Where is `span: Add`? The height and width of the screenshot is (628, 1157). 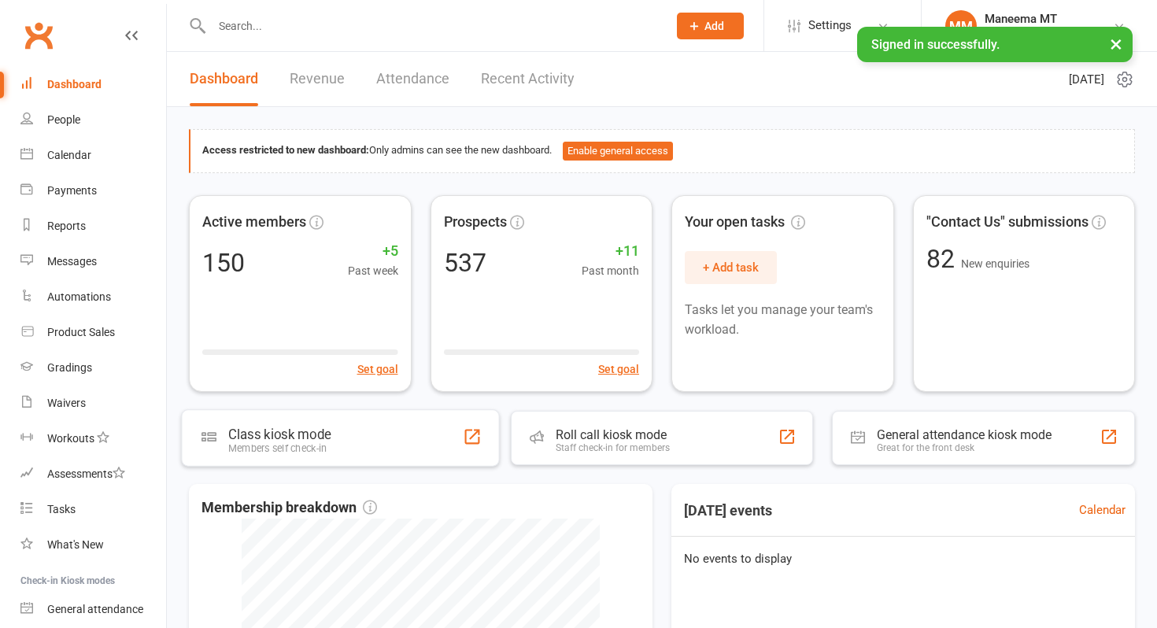 span: Add is located at coordinates (714, 26).